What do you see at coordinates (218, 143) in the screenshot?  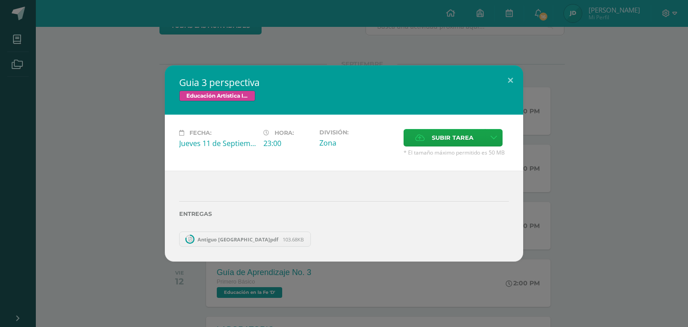 I see `div: Jueves 11 de Septiembre` at bounding box center [218, 143].